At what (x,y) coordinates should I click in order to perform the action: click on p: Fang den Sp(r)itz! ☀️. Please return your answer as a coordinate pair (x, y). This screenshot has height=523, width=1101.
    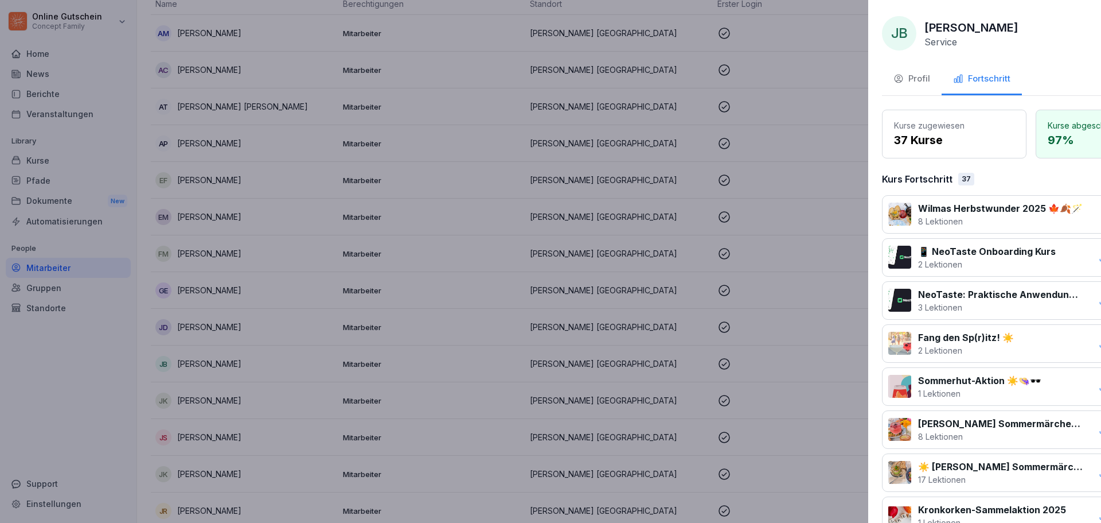
    Looking at the image, I should click on (966, 337).